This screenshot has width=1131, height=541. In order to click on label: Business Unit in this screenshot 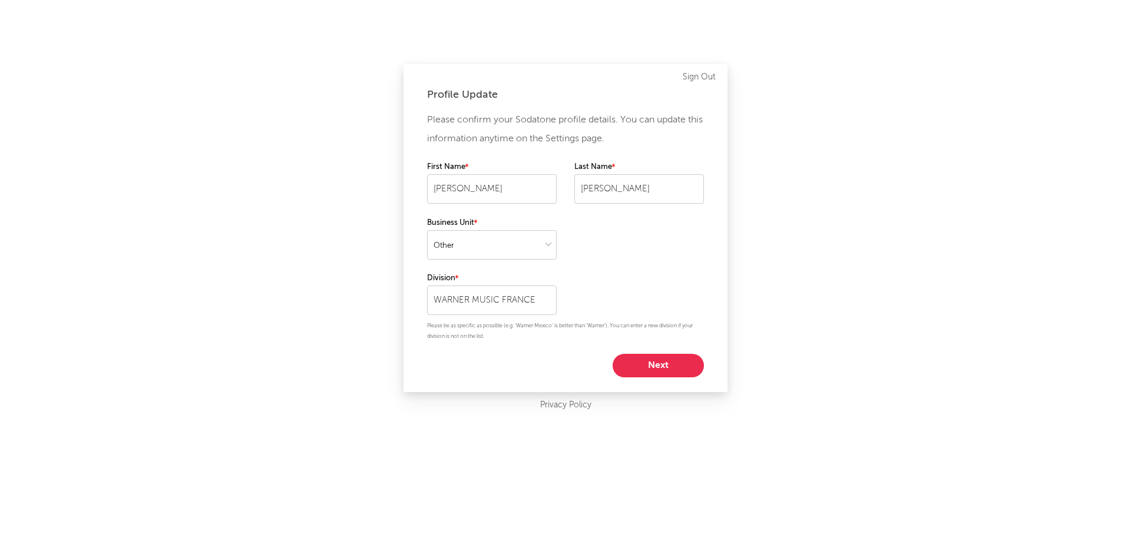, I will do `click(492, 223)`.